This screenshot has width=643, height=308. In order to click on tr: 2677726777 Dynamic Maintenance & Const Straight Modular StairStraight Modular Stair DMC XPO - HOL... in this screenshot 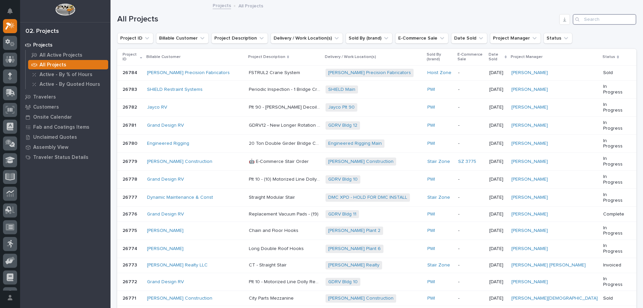, I will do `click(377, 198)`.